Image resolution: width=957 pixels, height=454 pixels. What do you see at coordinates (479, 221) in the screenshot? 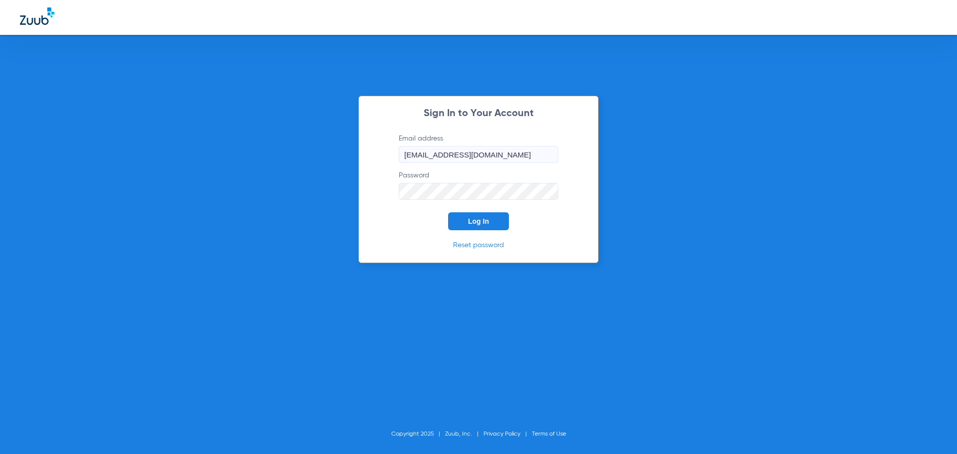
I see `button: Log In` at bounding box center [479, 221].